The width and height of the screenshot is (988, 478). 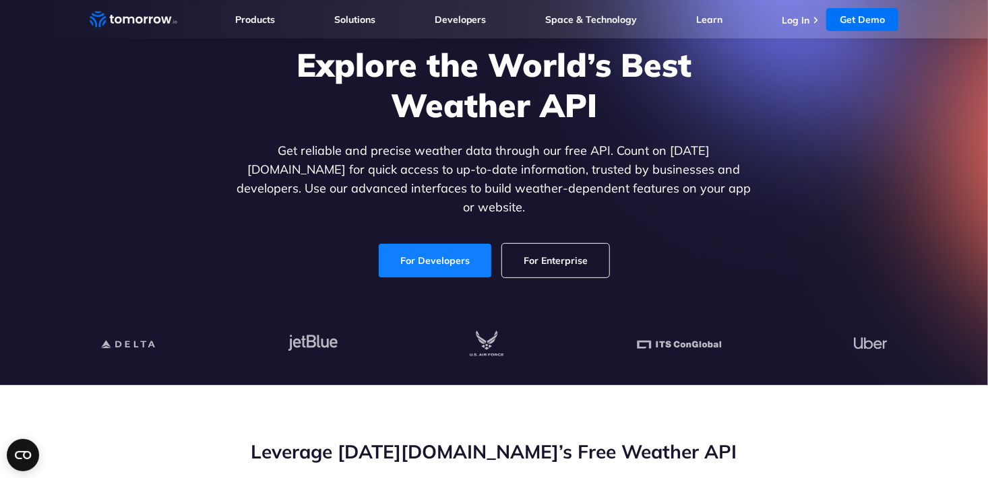 What do you see at coordinates (591, 20) in the screenshot?
I see `a: Space & Technology` at bounding box center [591, 20].